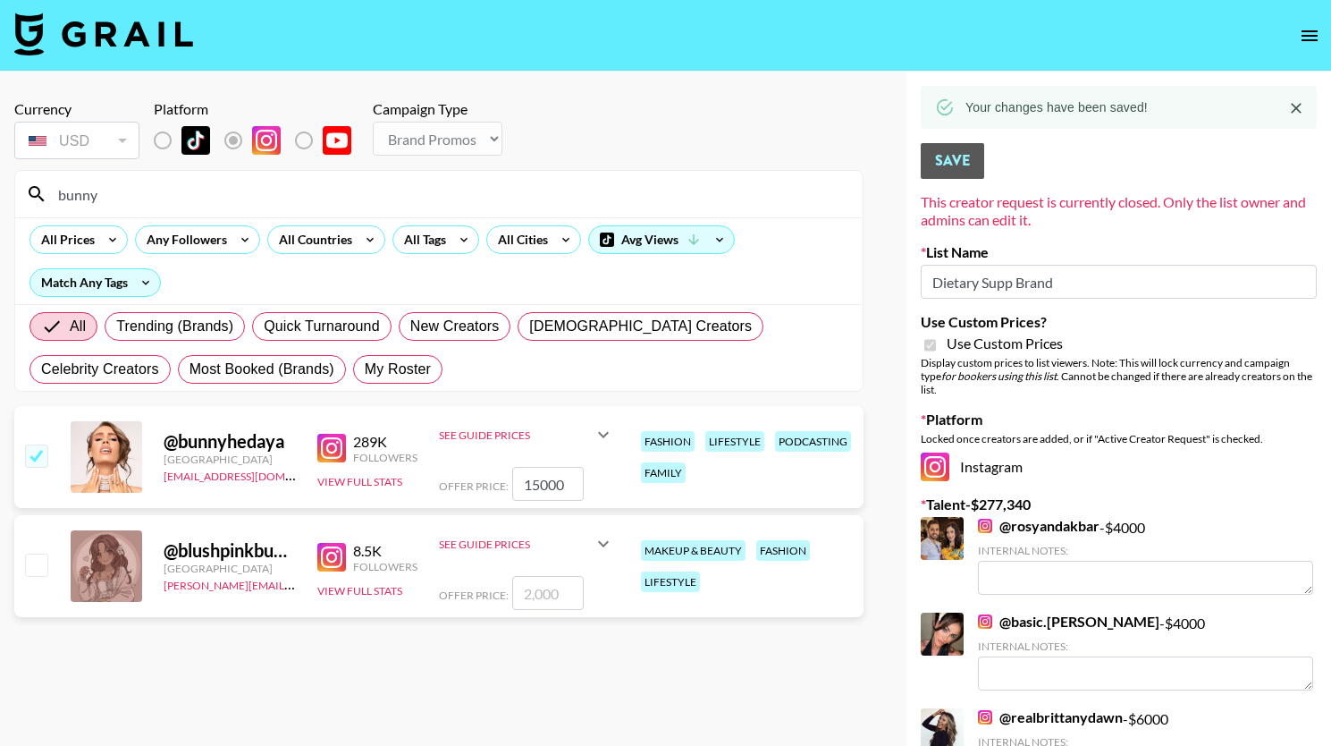 This screenshot has width=1331, height=746. Describe the element at coordinates (1057, 107) in the screenshot. I see `div: Your changes have been saved!` at that location.